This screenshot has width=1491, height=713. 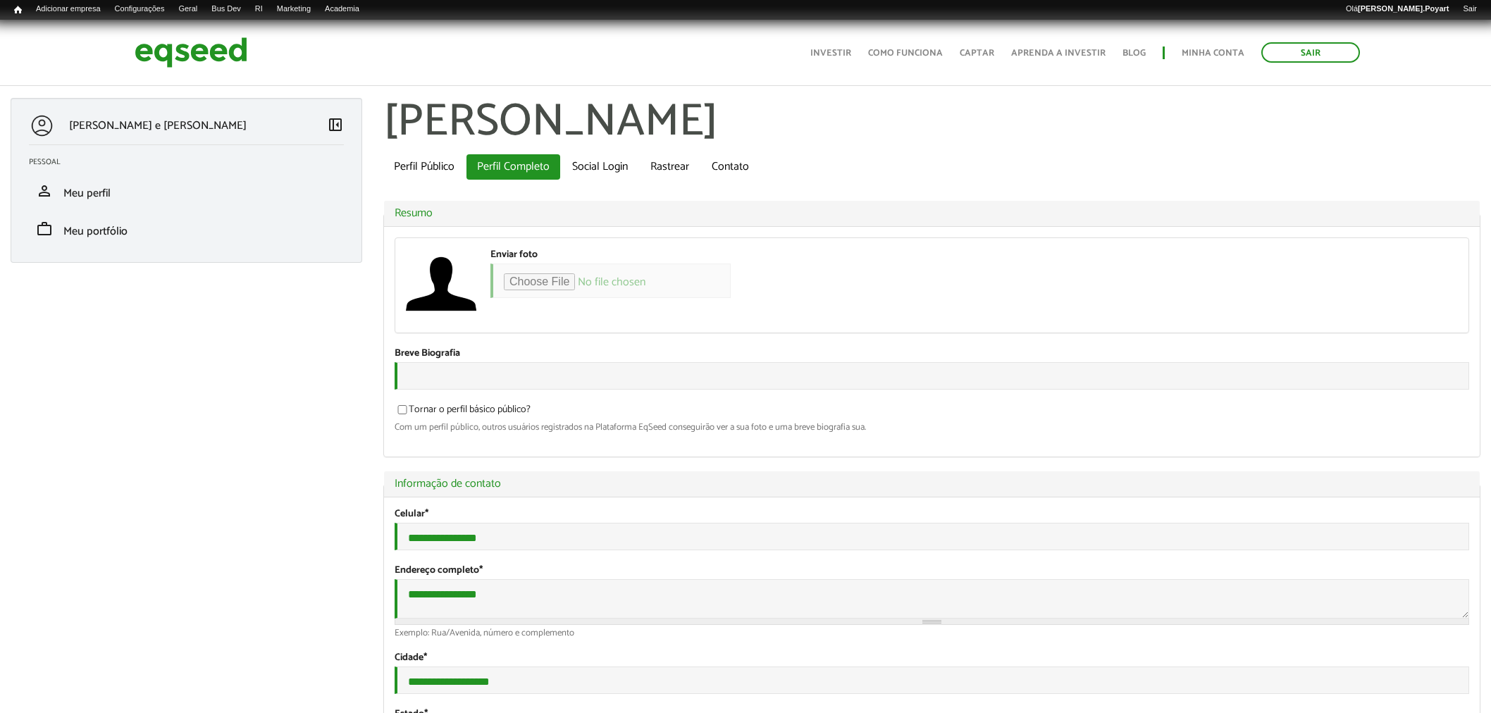 I want to click on a: Social Login, so click(x=600, y=167).